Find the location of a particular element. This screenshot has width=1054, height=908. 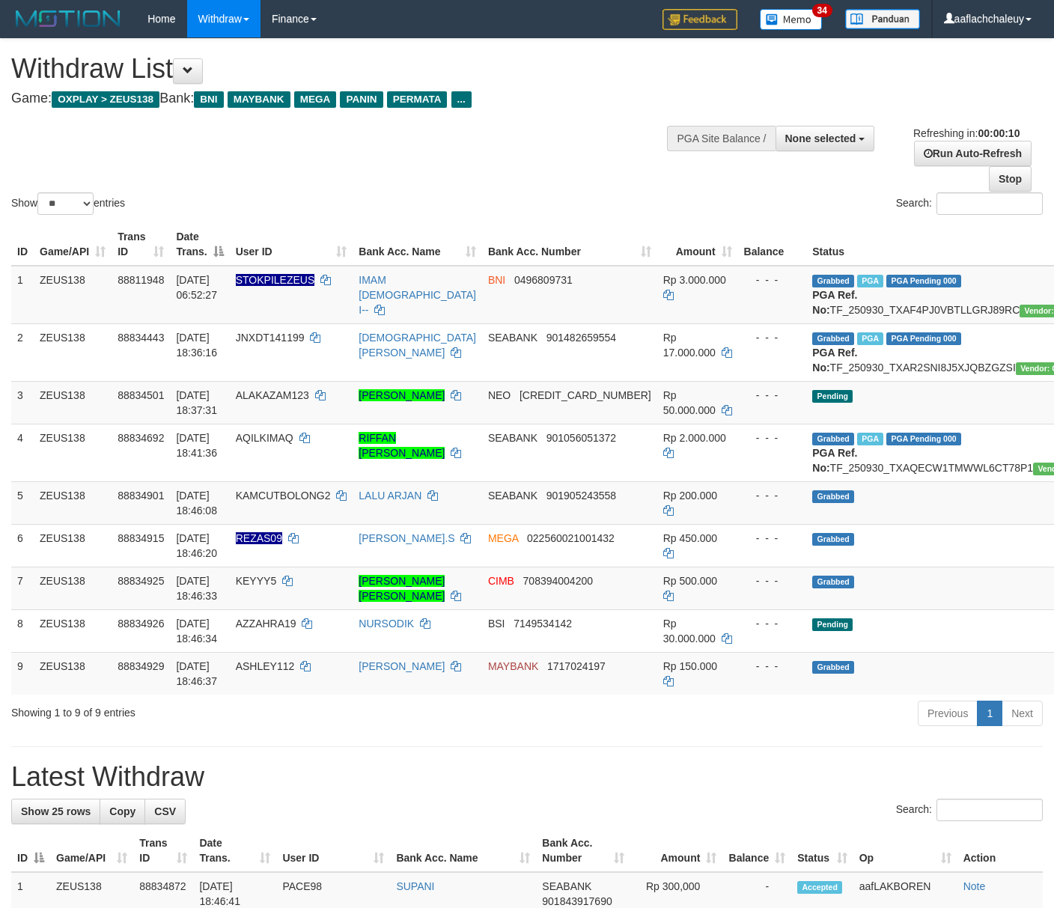

a: Run Auto-Refresh is located at coordinates (973, 153).